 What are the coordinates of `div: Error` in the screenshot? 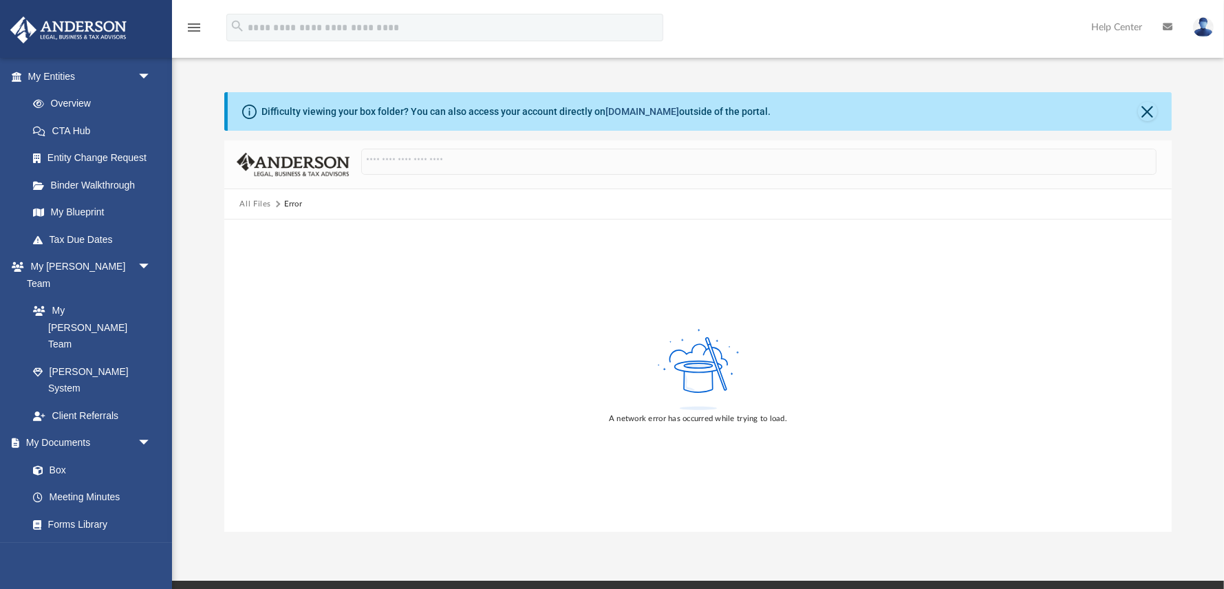 It's located at (293, 204).